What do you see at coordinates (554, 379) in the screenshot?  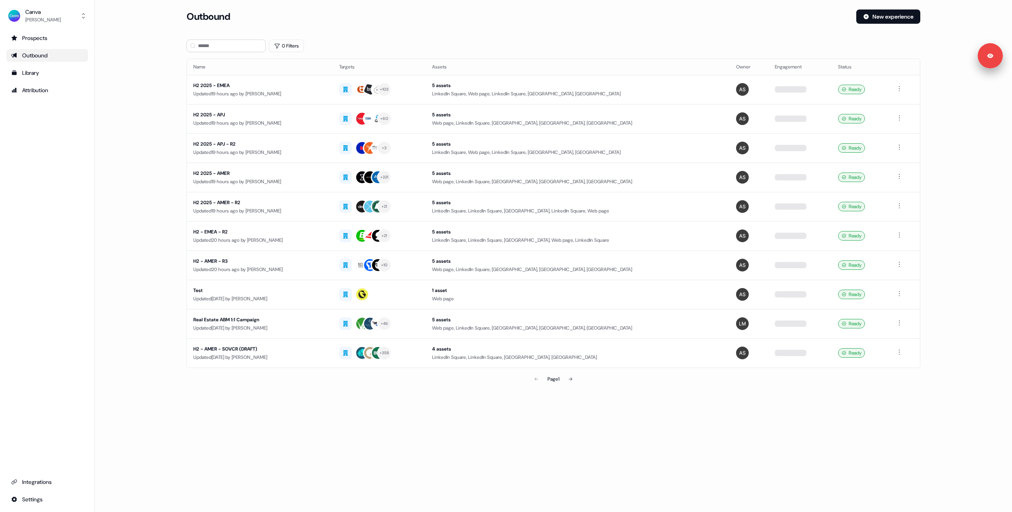 I see `div: Page 1` at bounding box center [554, 379].